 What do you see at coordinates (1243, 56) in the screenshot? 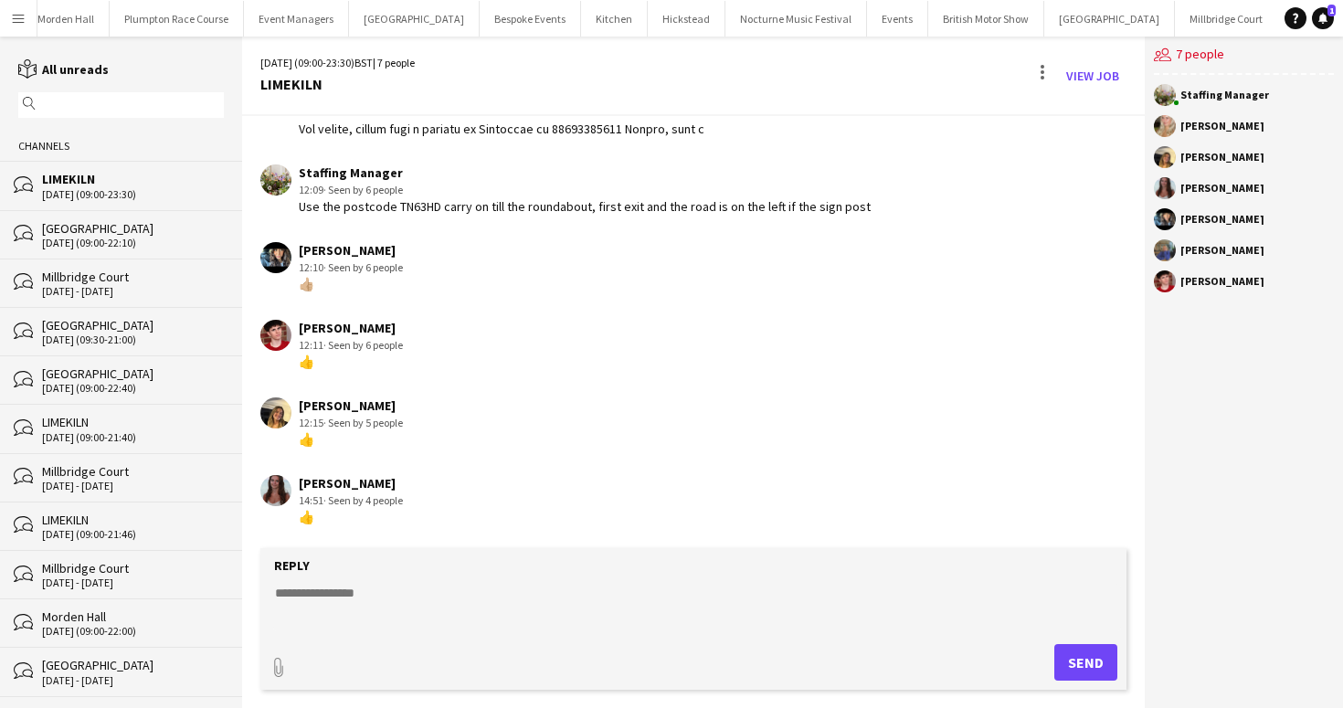
I see `div: 7 people` at bounding box center [1243, 56].